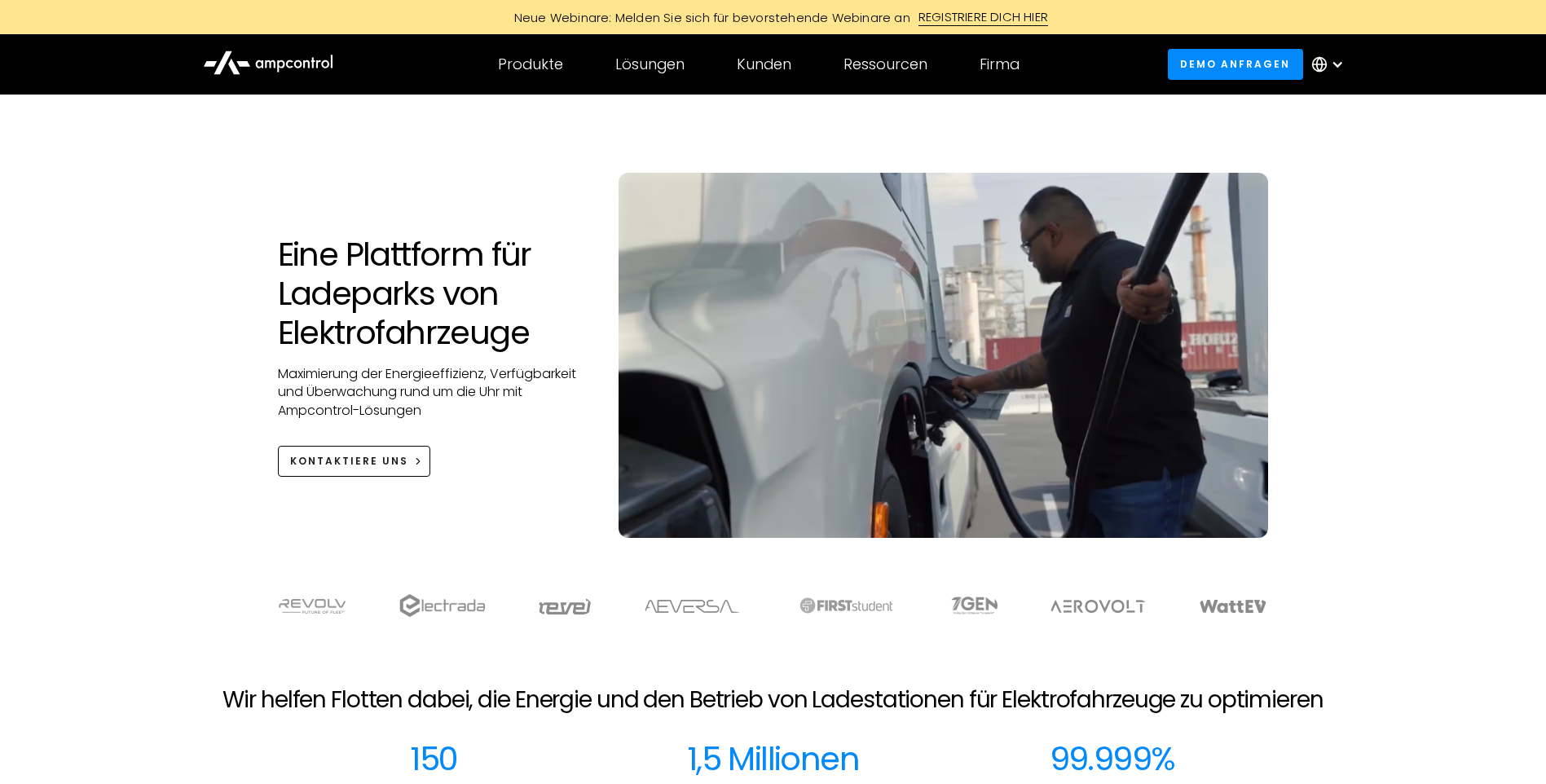  I want to click on div: Lösungen, so click(650, 64).